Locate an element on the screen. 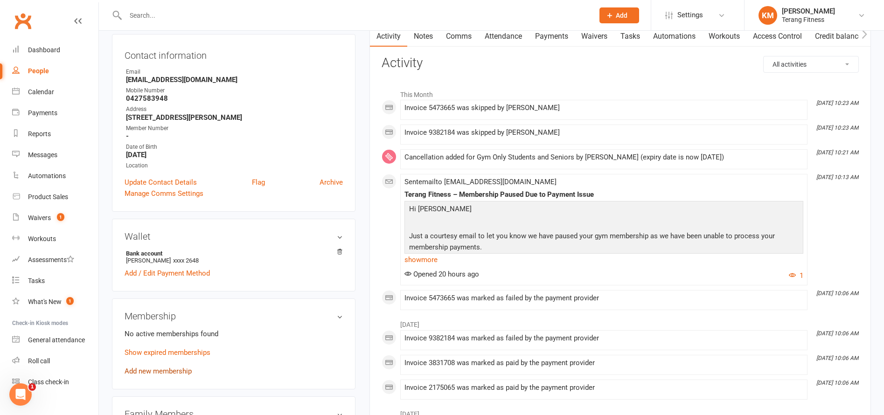  h3: Wallet is located at coordinates (234, 237).